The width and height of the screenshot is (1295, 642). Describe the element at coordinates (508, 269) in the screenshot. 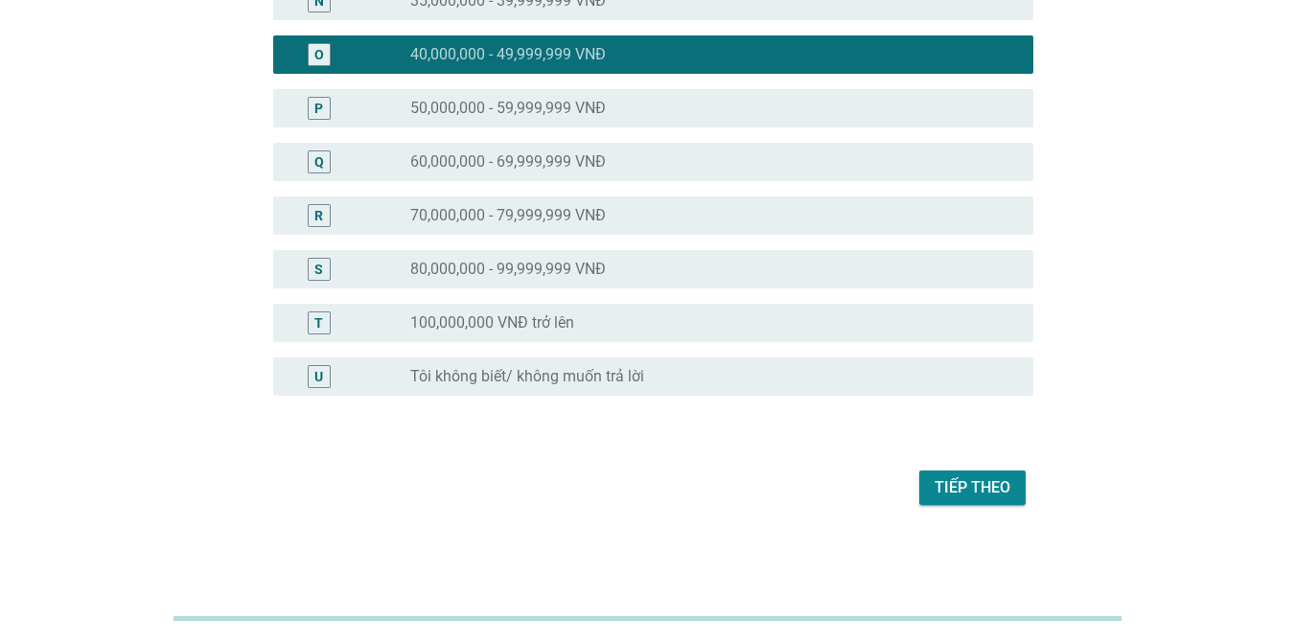

I see `label: 80,000,000 - 99,999,999 VNĐ` at that location.